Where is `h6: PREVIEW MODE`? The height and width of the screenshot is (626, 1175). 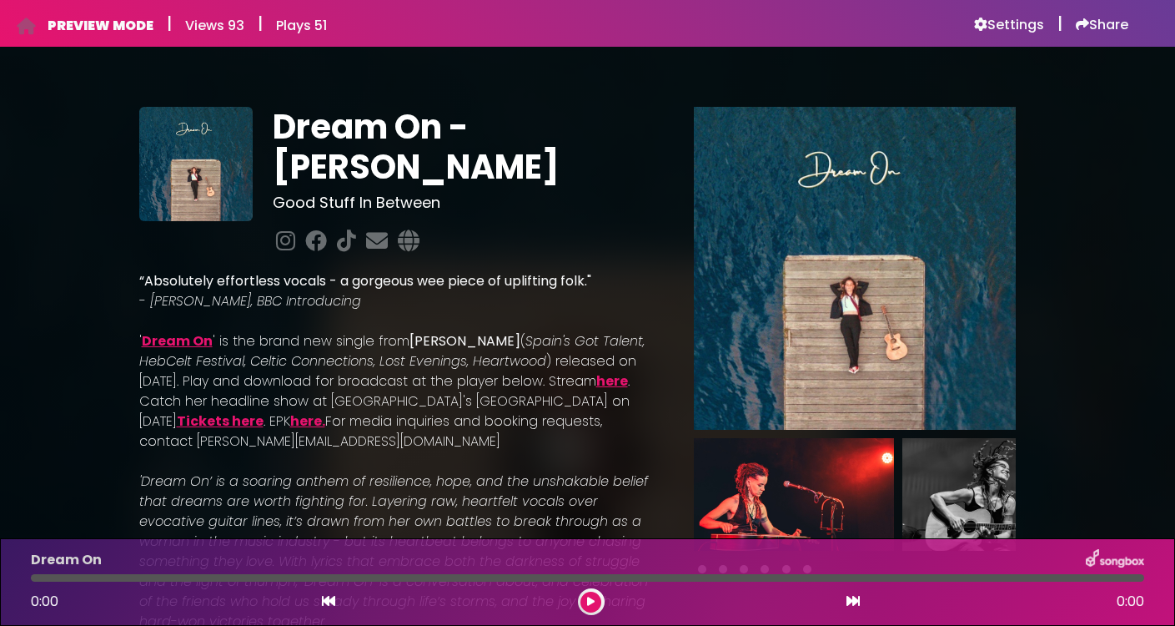 h6: PREVIEW MODE is located at coordinates (100, 25).